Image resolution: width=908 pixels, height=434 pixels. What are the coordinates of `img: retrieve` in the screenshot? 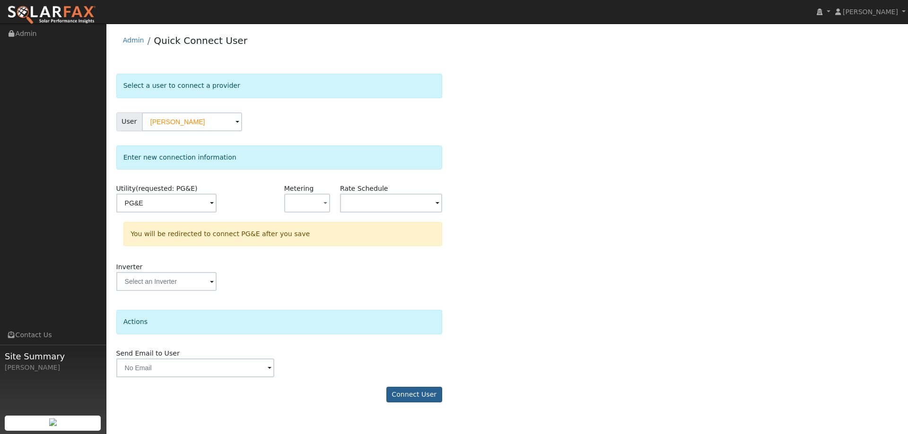 It's located at (53, 423).